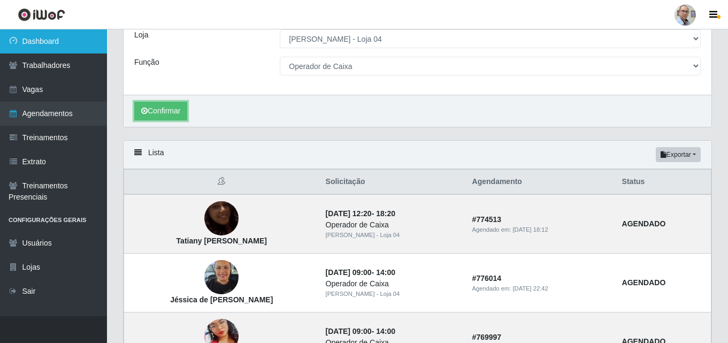 Image resolution: width=728 pixels, height=343 pixels. Describe the element at coordinates (41, 14) in the screenshot. I see `img: CoreUI Logo` at that location.